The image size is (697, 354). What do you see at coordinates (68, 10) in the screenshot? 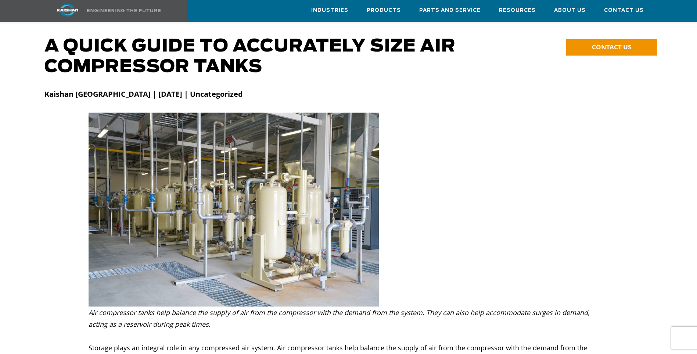
I see `img: kaishan logo` at bounding box center [68, 10].